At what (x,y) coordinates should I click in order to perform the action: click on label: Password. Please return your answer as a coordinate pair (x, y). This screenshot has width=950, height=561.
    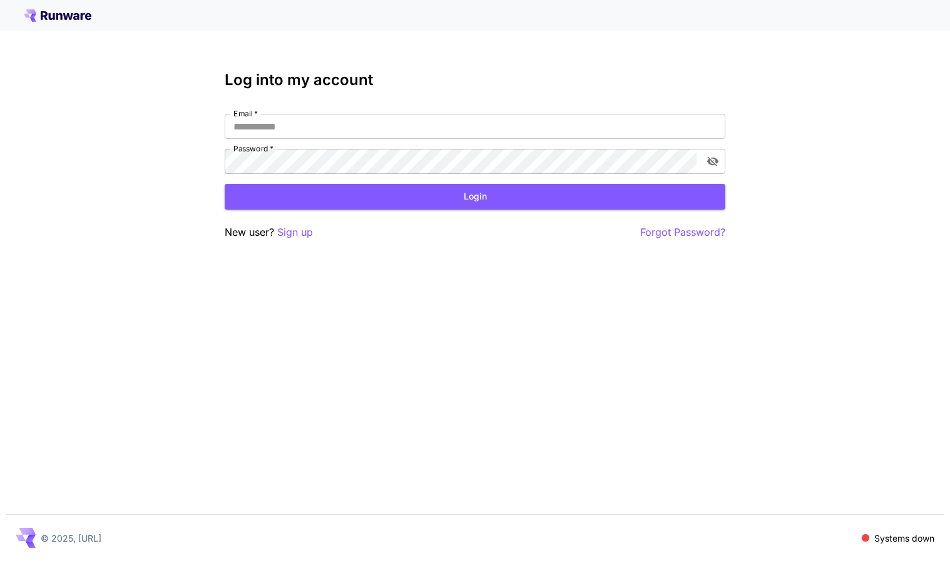
    Looking at the image, I should click on (253, 148).